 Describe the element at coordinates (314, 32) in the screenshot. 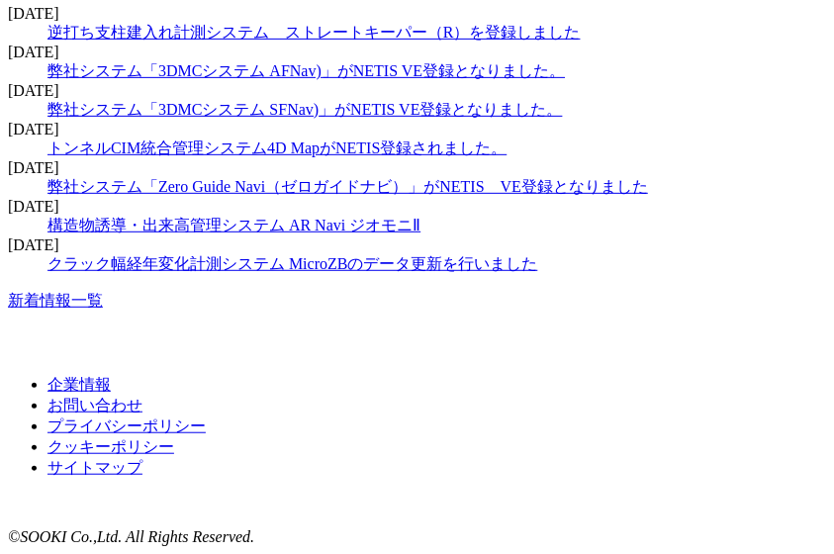

I see `a: 逆打ち支柱建入れ計測システム ストレートキーパー（R）を登録しました` at that location.